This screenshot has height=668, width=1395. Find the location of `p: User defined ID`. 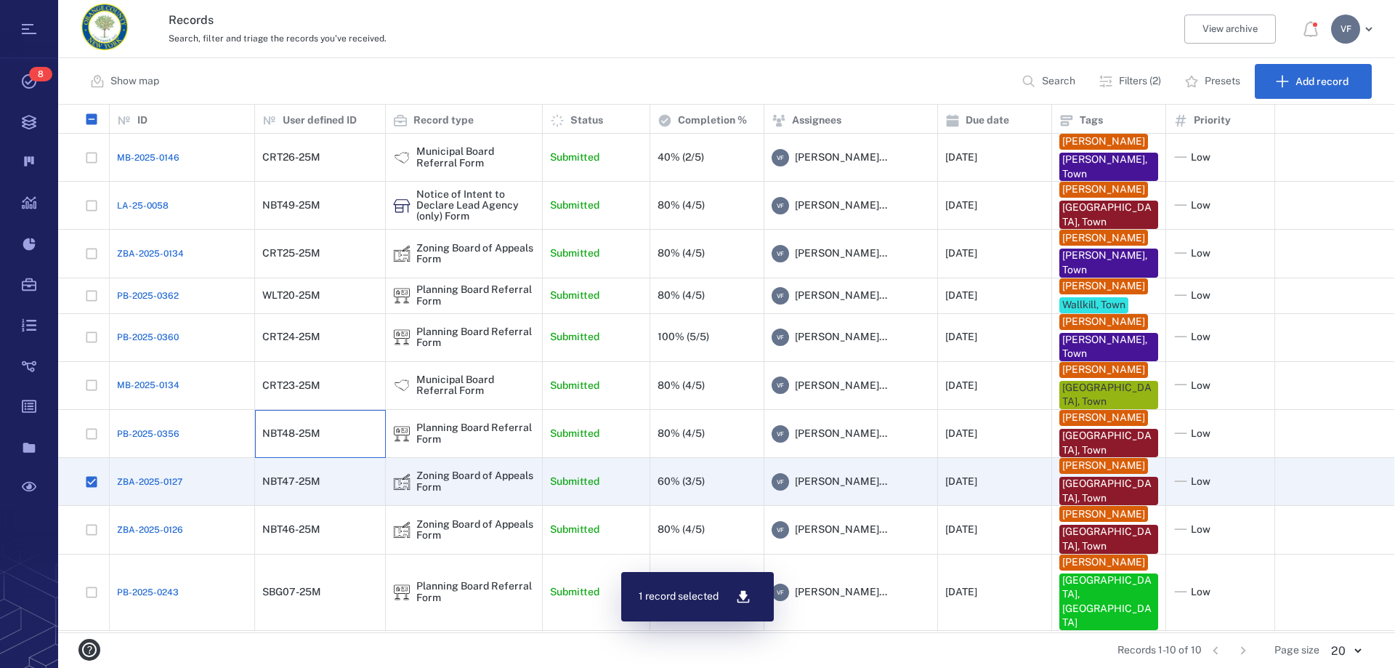

p: User defined ID is located at coordinates (320, 121).